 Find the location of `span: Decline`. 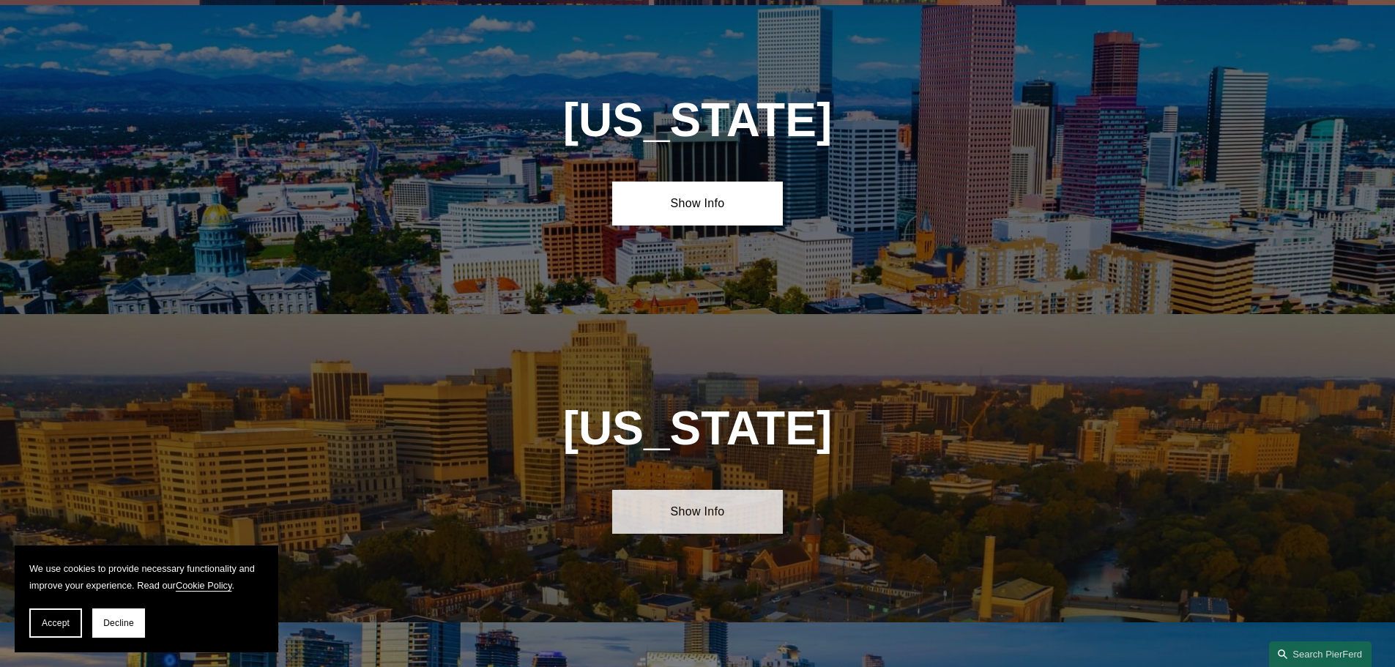

span: Decline is located at coordinates (119, 623).